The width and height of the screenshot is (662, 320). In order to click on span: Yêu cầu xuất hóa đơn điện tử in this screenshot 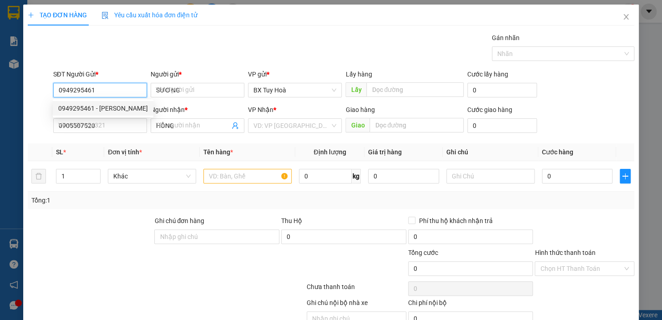, I will do `click(149, 15)`.